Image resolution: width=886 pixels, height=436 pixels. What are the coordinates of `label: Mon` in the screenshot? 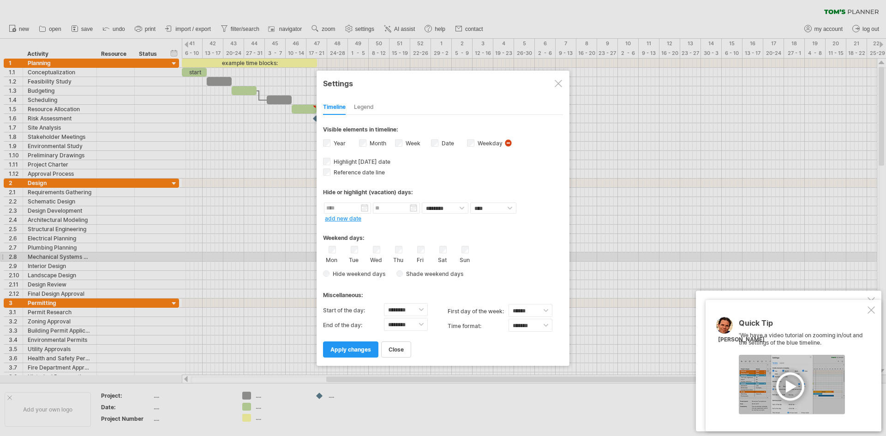 It's located at (331, 259).